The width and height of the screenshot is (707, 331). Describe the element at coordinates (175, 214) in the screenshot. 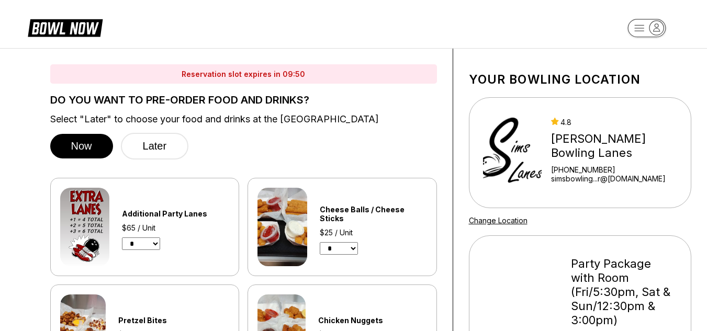

I see `div: Additional Party Lanes` at that location.